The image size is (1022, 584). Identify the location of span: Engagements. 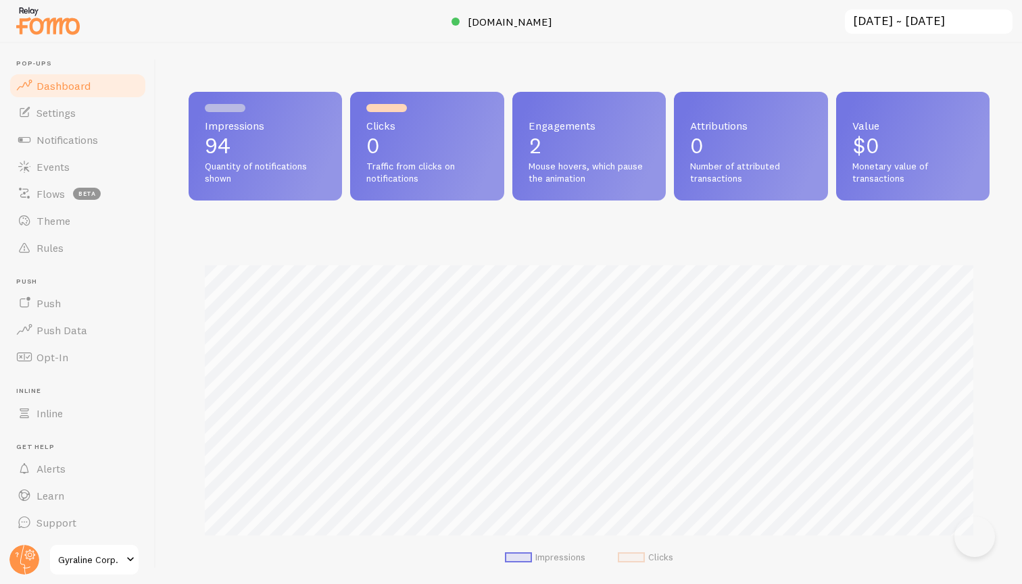
(589, 126).